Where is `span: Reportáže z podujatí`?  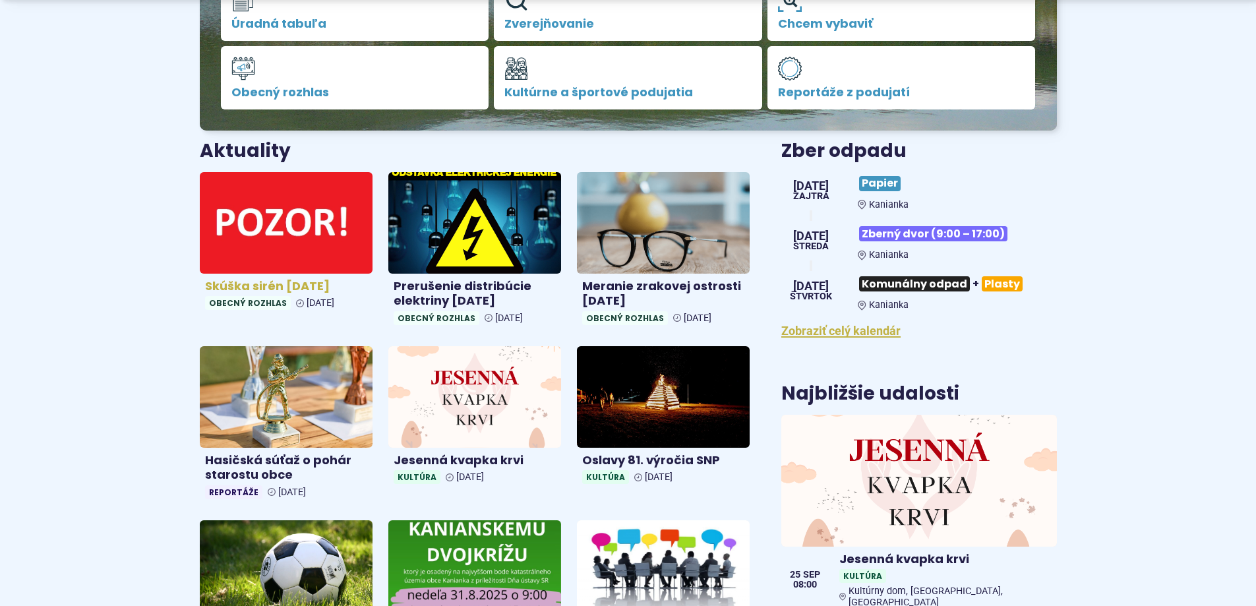
span: Reportáže z podujatí is located at coordinates (901, 92).